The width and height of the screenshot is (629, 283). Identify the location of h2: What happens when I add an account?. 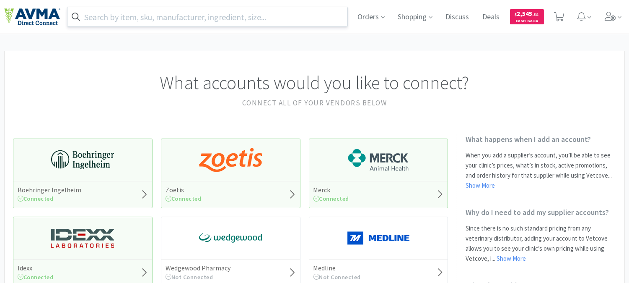
(541, 139).